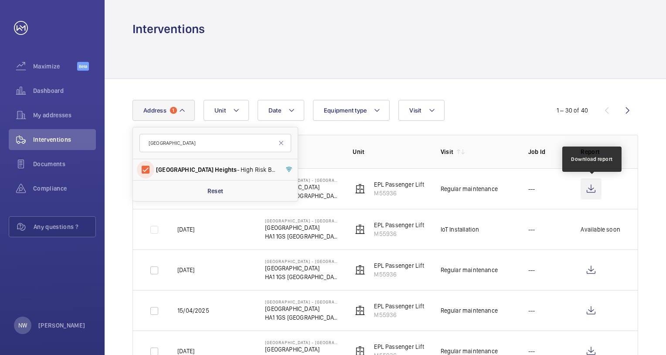  I want to click on p: Unit, so click(389, 152).